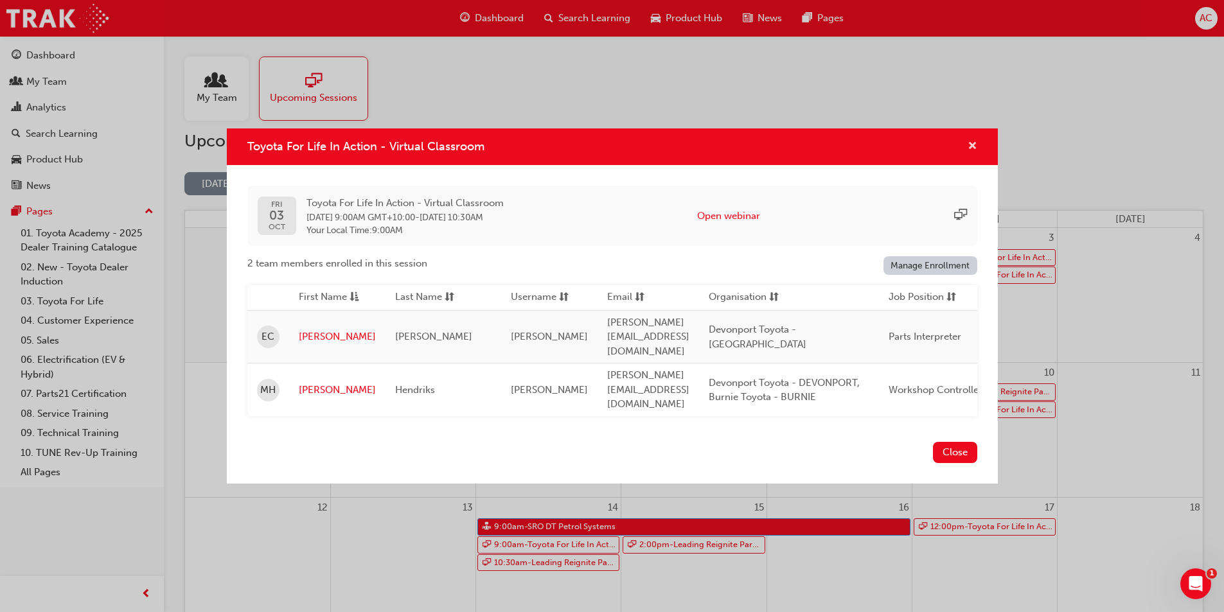 This screenshot has width=1224, height=612. What do you see at coordinates (960, 216) in the screenshot?
I see `span: sessionType_ONLINE_URL-icon` at bounding box center [960, 216].